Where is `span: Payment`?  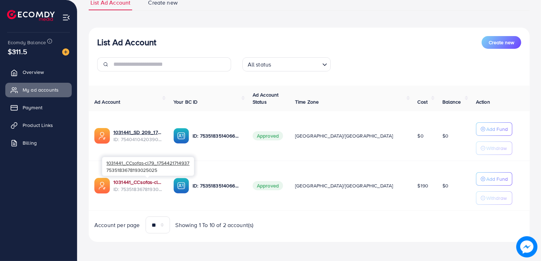 span: Payment is located at coordinates (32, 107).